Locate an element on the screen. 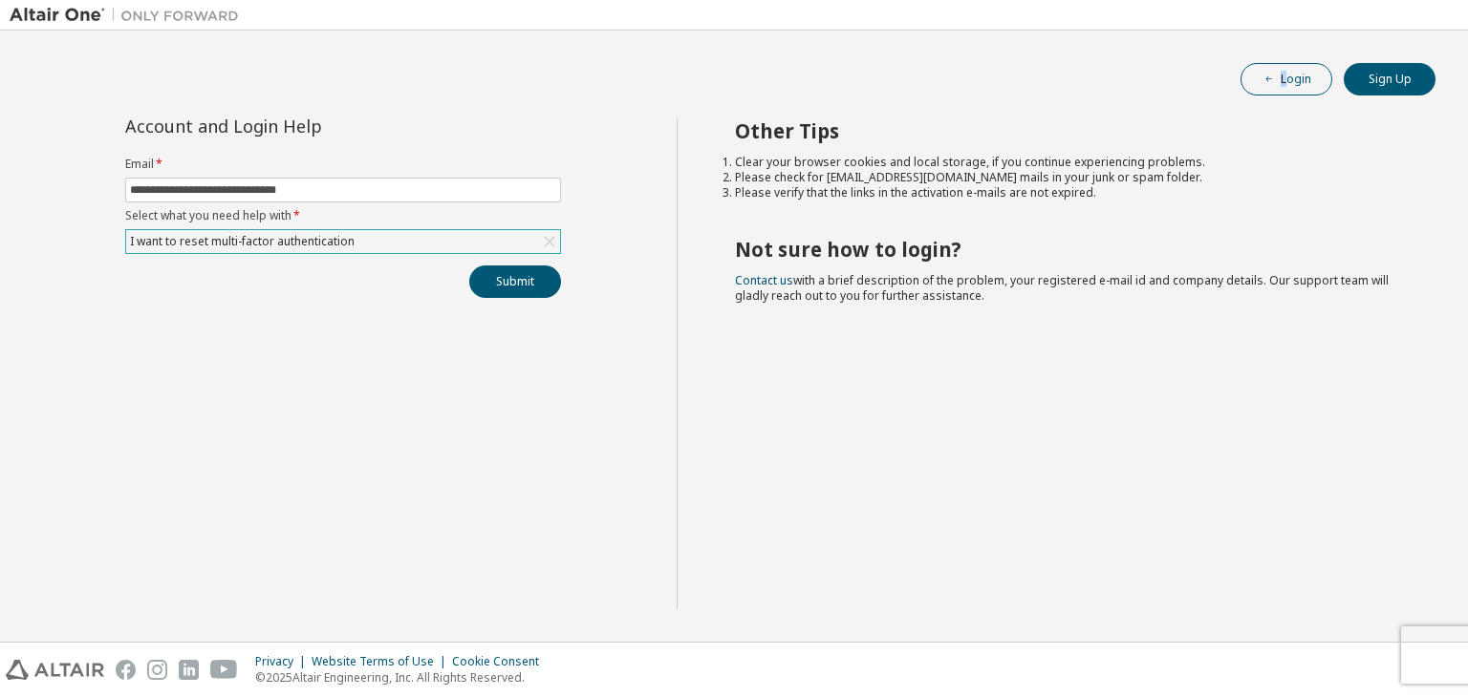 This screenshot has height=697, width=1468. img: Altair One is located at coordinates (129, 15).